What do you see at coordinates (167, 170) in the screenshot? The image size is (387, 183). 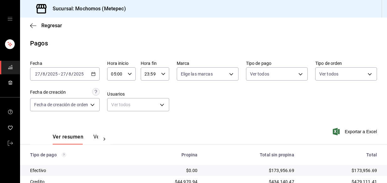 I see `div: $0.00` at bounding box center [167, 170].